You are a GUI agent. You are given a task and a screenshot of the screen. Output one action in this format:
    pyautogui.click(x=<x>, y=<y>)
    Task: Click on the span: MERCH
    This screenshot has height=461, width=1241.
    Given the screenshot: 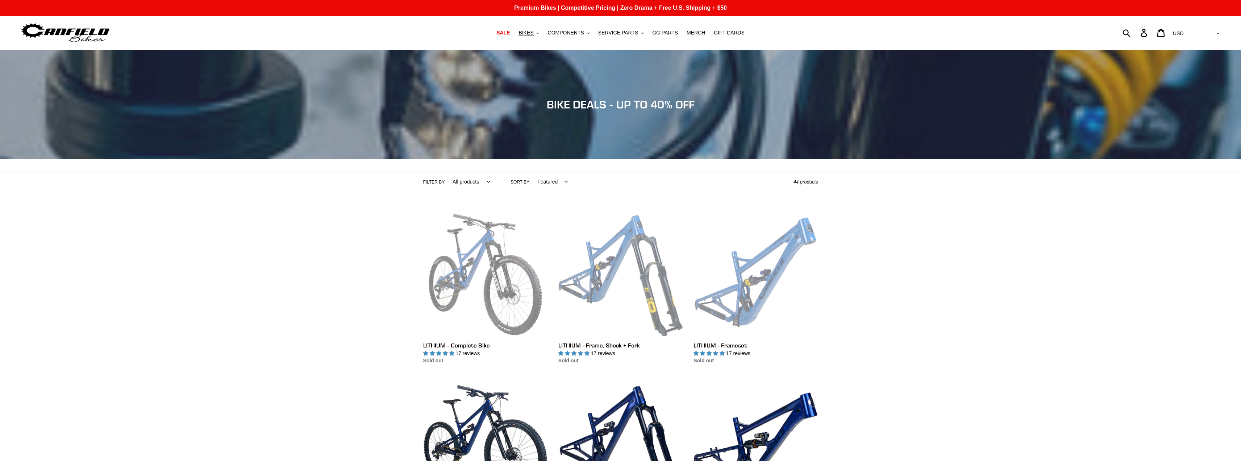 What is the action you would take?
    pyautogui.click(x=696, y=33)
    